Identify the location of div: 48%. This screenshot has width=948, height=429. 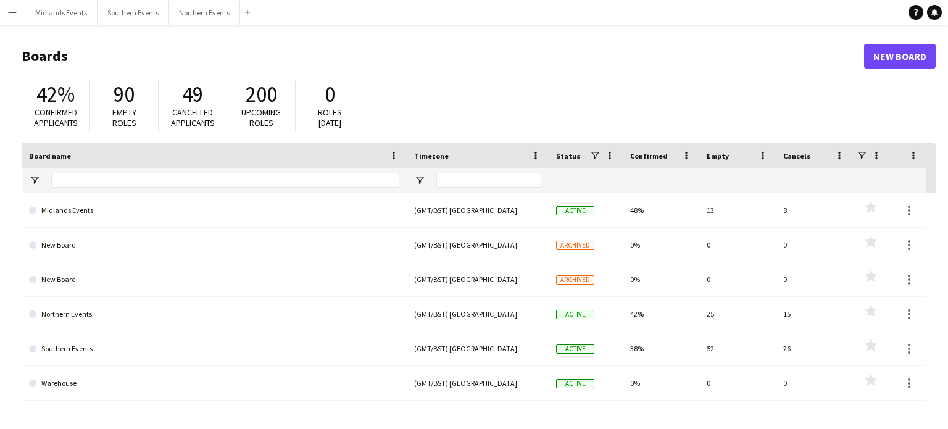
(661, 210).